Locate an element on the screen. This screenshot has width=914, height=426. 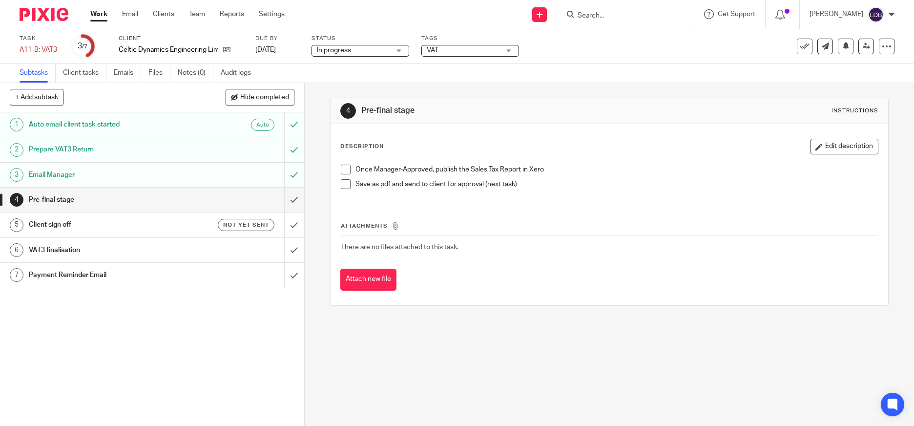
a: Team is located at coordinates (197, 14).